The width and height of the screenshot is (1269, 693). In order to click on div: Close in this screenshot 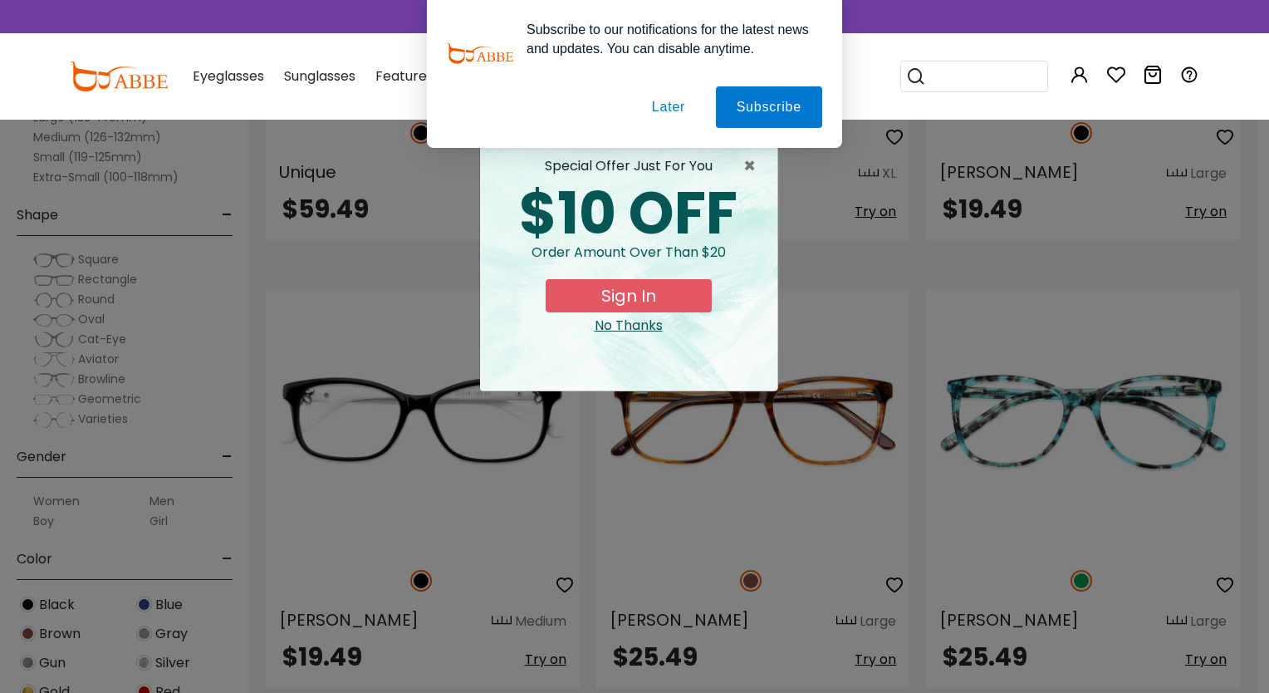, I will do `click(629, 326)`.